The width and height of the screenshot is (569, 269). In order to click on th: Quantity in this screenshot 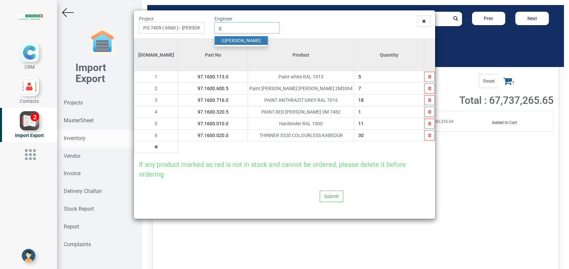, I will do `click(389, 55)`.